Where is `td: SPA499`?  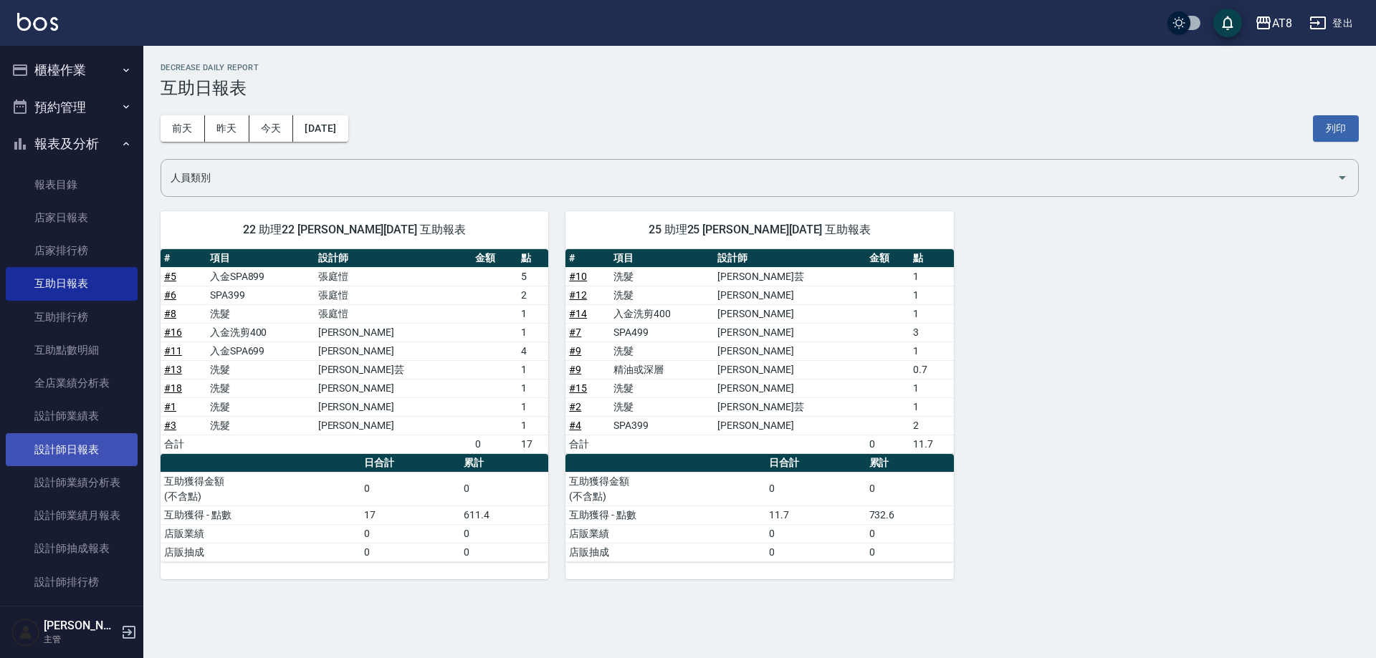 td: SPA499 is located at coordinates (661, 332).